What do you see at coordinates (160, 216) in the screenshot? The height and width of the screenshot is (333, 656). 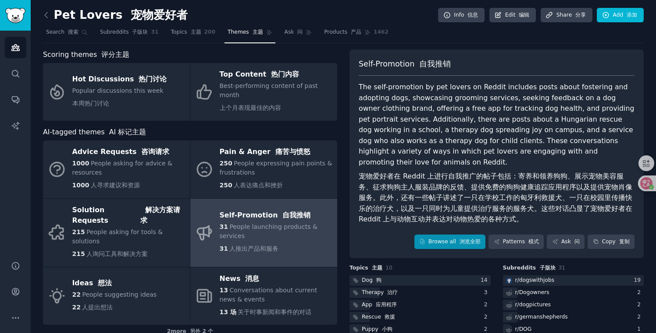 I see `font: 解决方案请求` at bounding box center [160, 216].